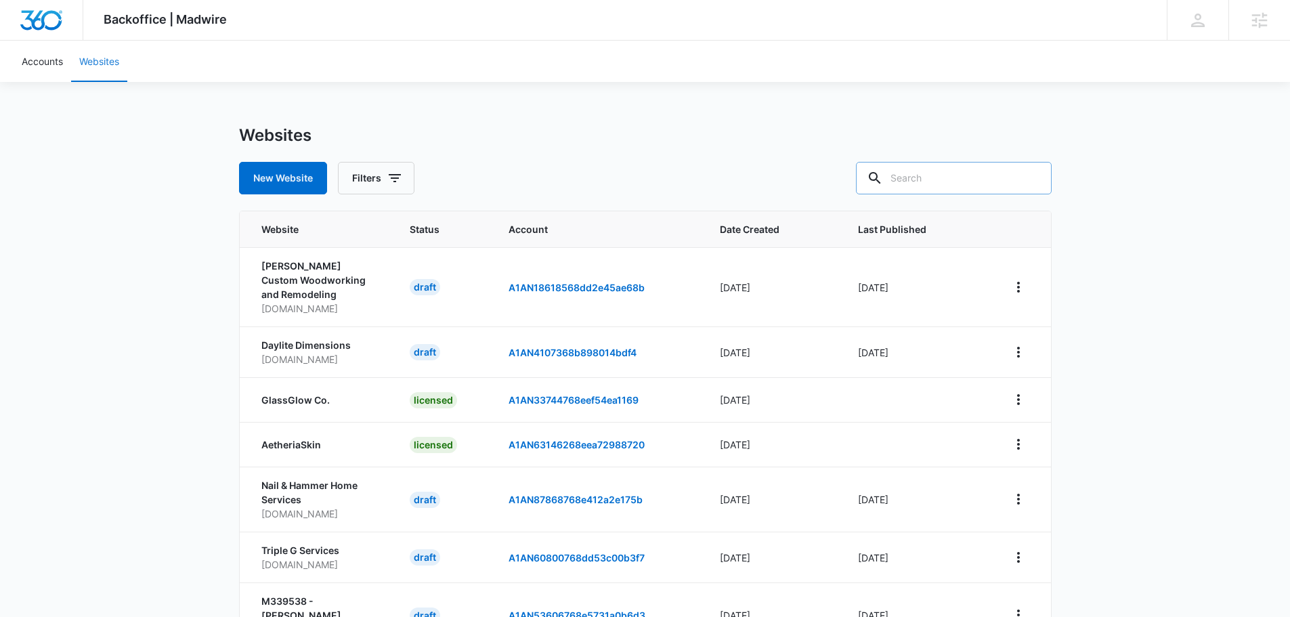 Image resolution: width=1290 pixels, height=617 pixels. Describe the element at coordinates (309, 229) in the screenshot. I see `span: Website` at that location.